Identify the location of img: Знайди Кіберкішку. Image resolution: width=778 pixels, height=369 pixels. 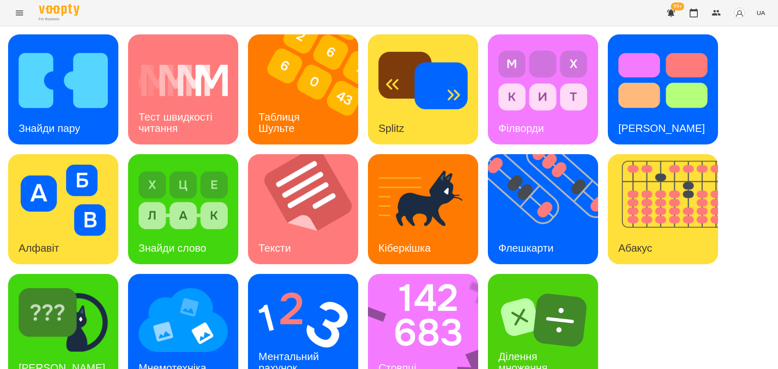
(63, 320).